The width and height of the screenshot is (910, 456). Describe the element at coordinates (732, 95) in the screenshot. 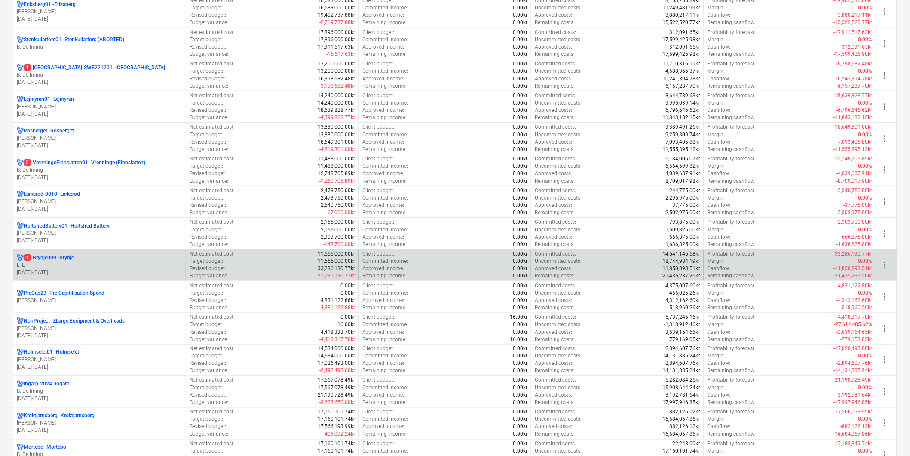

I see `p: Profitability forecast :` at that location.